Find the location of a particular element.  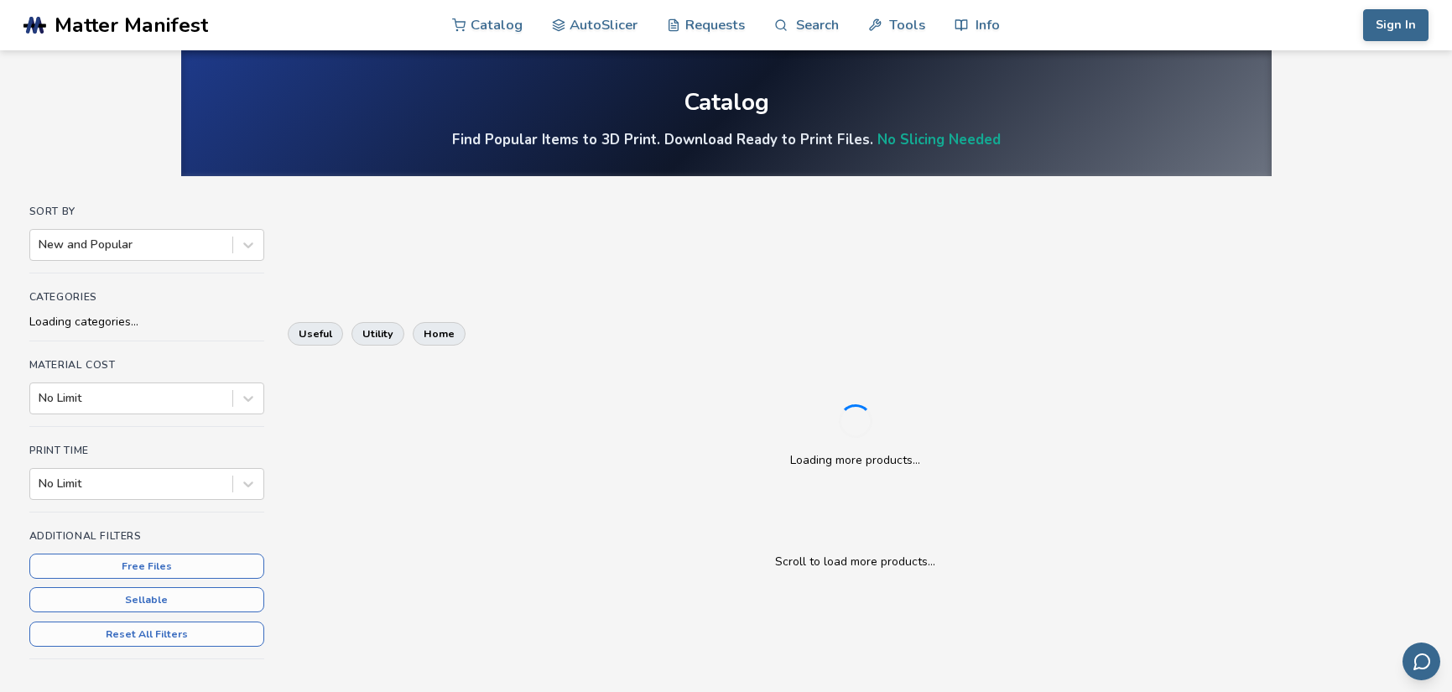

div: Loading categories... is located at coordinates (147, 322).